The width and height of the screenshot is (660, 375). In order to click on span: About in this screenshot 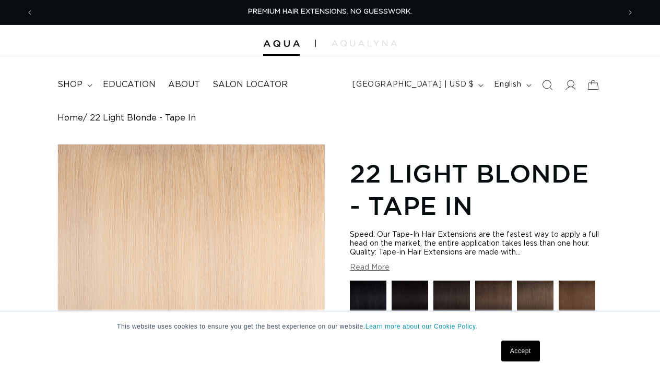, I will do `click(184, 85)`.